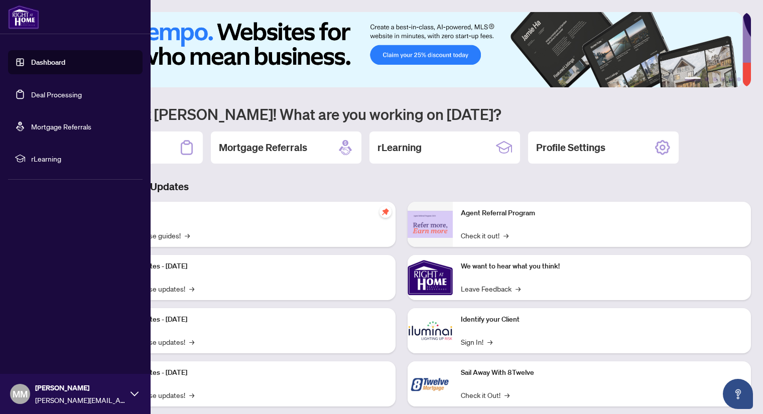 This screenshot has height=414, width=763. Describe the element at coordinates (48, 62) in the screenshot. I see `a: Dashboard` at that location.